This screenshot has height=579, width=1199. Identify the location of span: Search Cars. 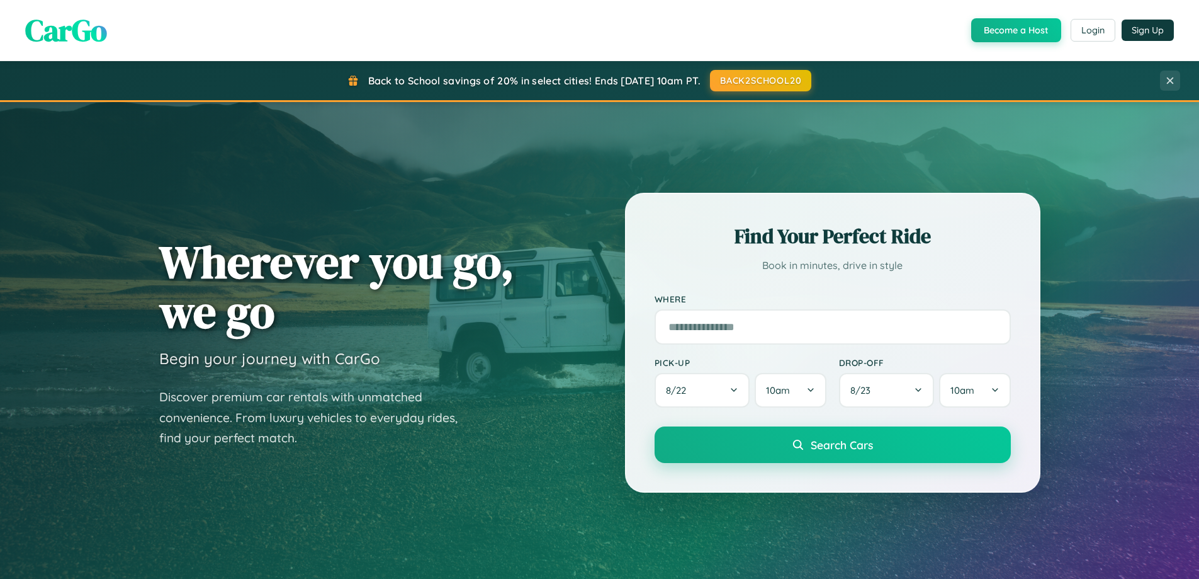
(842, 444).